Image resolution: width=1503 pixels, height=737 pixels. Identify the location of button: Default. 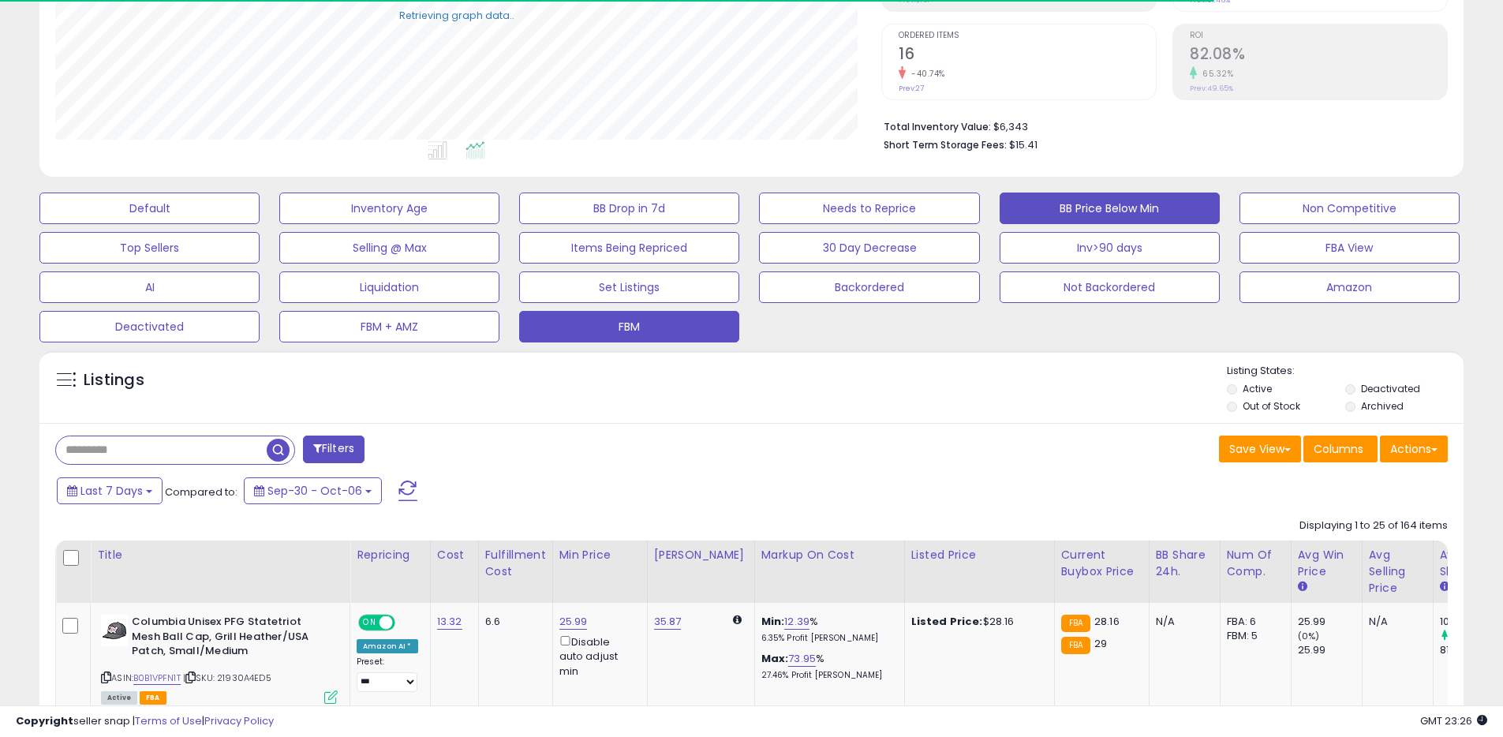
(149, 208).